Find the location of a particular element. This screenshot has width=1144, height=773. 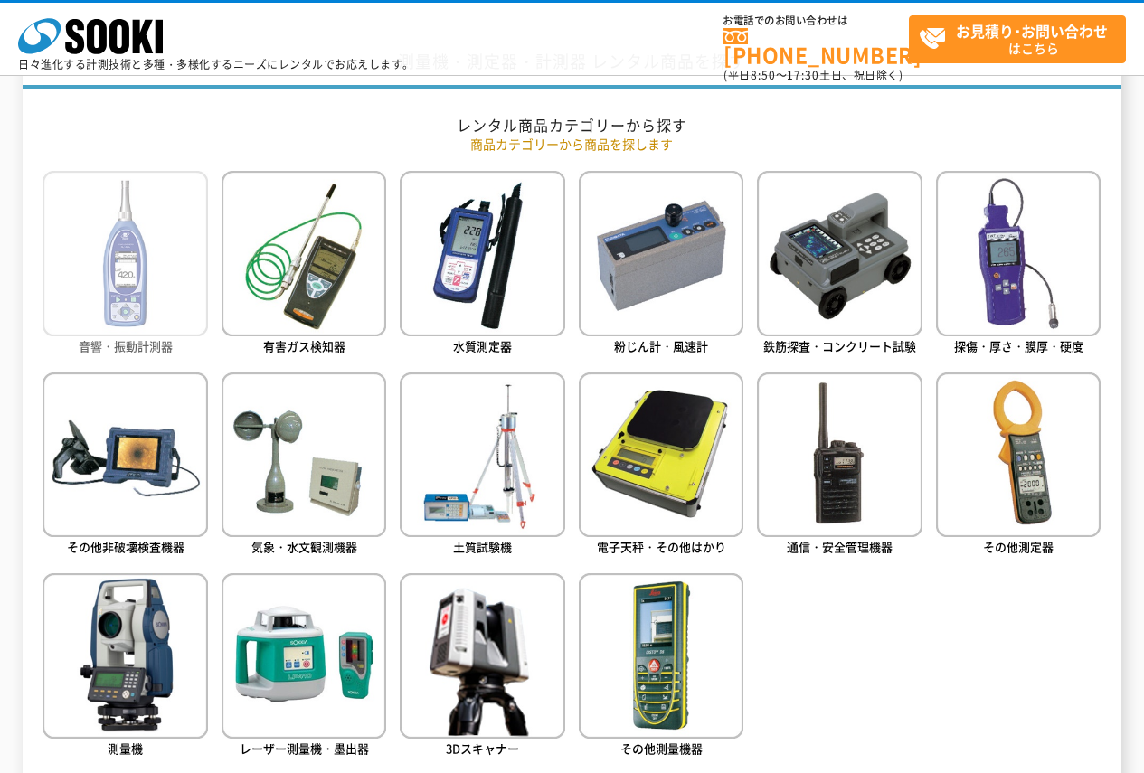

span: お電話でのお問い合わせは is located at coordinates (816, 21).